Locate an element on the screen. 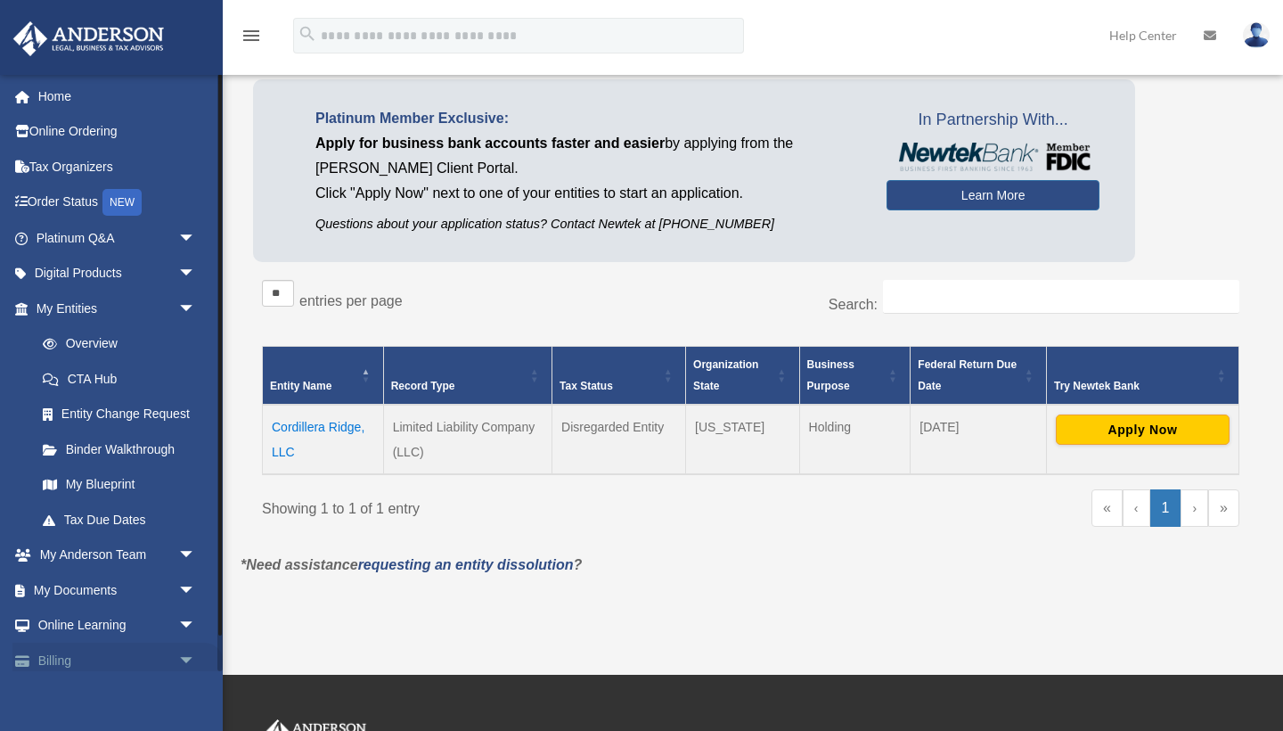 The image size is (1283, 731). label: Search: is located at coordinates (853, 304).